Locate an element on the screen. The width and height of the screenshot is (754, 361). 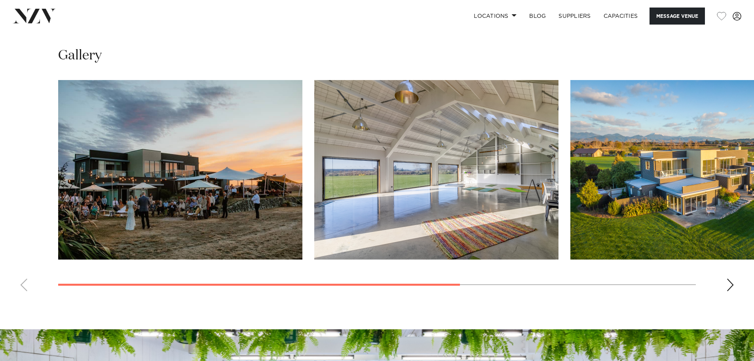
a: BLOG is located at coordinates (538, 16).